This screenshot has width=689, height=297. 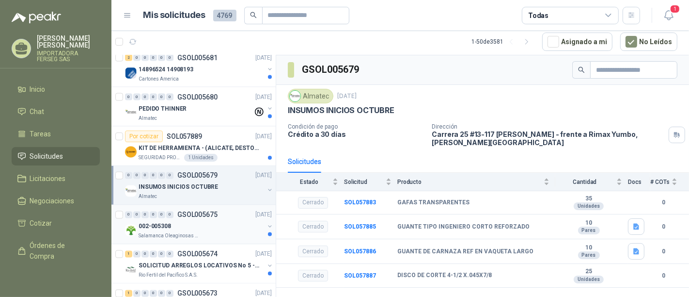 What do you see at coordinates (199, 148) in the screenshot?
I see `p: KIT DE HERRAMIENTA - (ALICATE, DESTORNILLADOR,LLAVE DE EXPANSION, CRUCETA,LLAVE FIJA)` at bounding box center [199, 148].